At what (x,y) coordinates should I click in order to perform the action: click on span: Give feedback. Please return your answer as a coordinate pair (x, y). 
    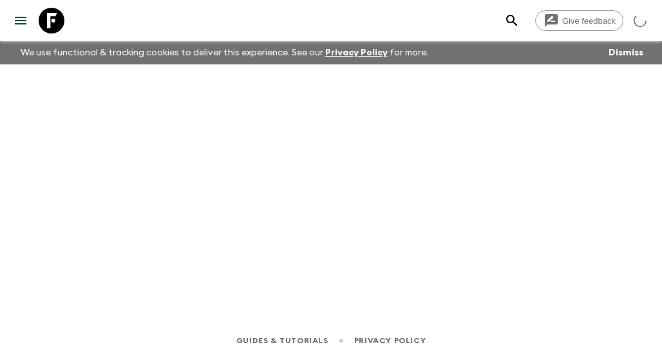
    Looking at the image, I should click on (589, 21).